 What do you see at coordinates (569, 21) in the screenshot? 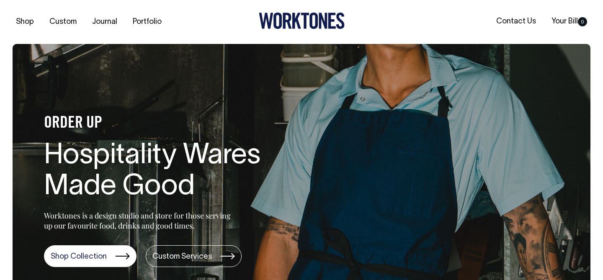
I see `a: Your Bill0` at bounding box center [569, 21].